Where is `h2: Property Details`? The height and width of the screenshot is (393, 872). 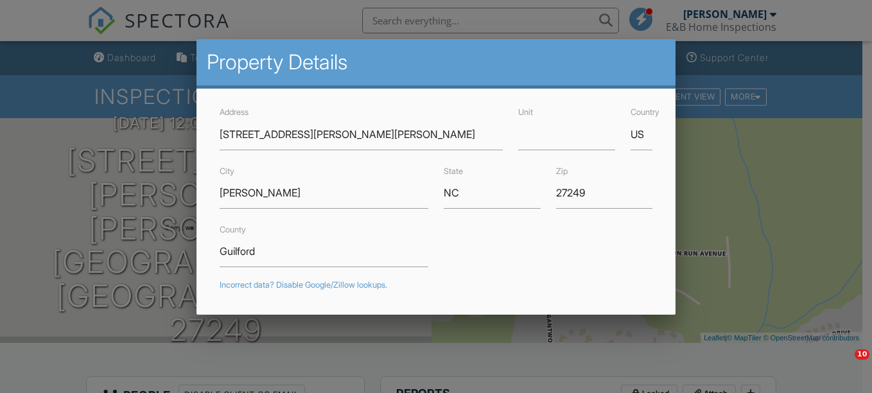
h2: Property Details is located at coordinates (436, 62).